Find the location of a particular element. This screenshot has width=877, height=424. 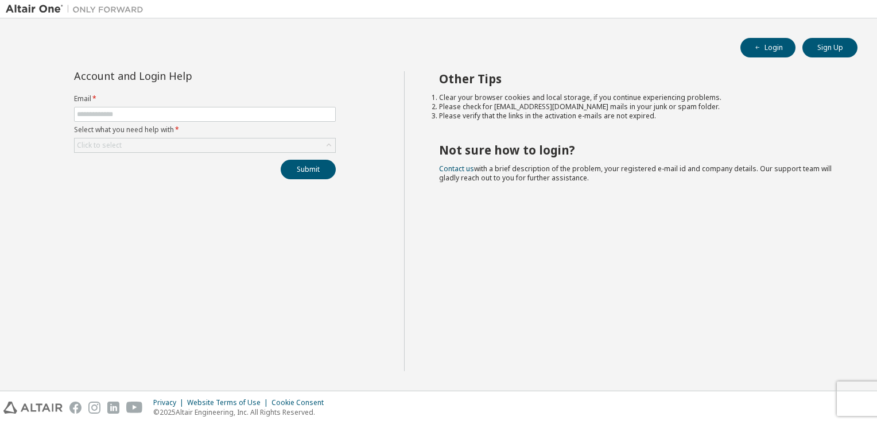

span: with a brief description of the problem, your registered e-mail id and company details. Our suppo... is located at coordinates (636, 173).